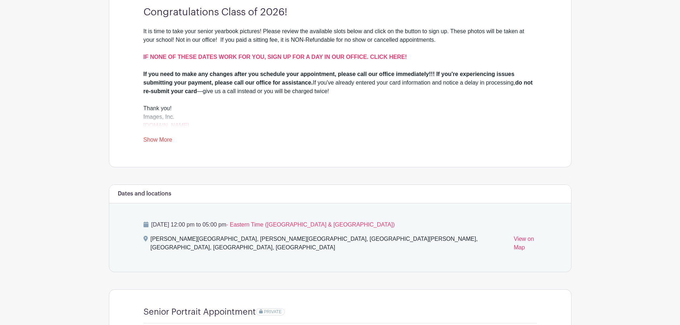 Image resolution: width=680 pixels, height=325 pixels. Describe the element at coordinates (275, 57) in the screenshot. I see `strong: IF NONE OF THESE DATES WORK FOR YOU, SIGN UP FOR A DAY IN OUR OFFICE. CLICK HERE!` at that location.